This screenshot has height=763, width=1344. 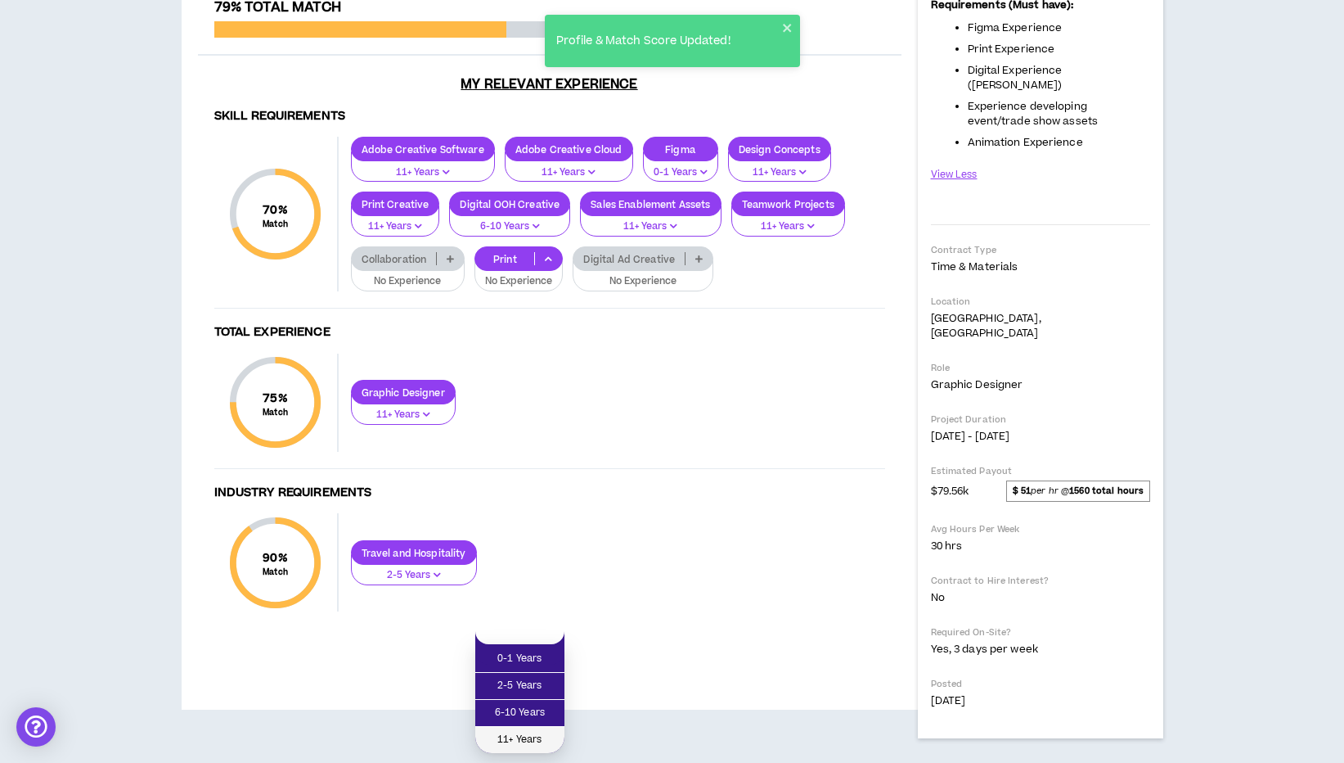 I want to click on p: Estimated Payout, so click(x=1041, y=471).